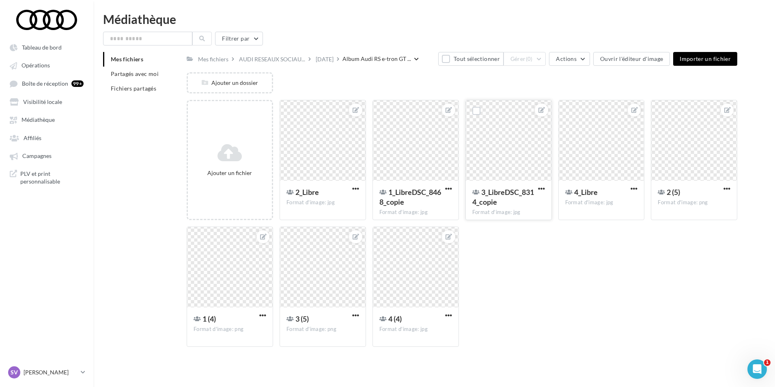 This screenshot has width=775, height=387. Describe the element at coordinates (706, 59) in the screenshot. I see `button: Importer un fichier` at that location.